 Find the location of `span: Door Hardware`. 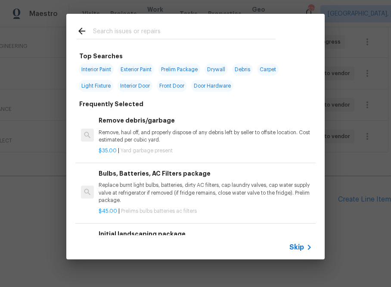

span: Door Hardware is located at coordinates (212, 86).